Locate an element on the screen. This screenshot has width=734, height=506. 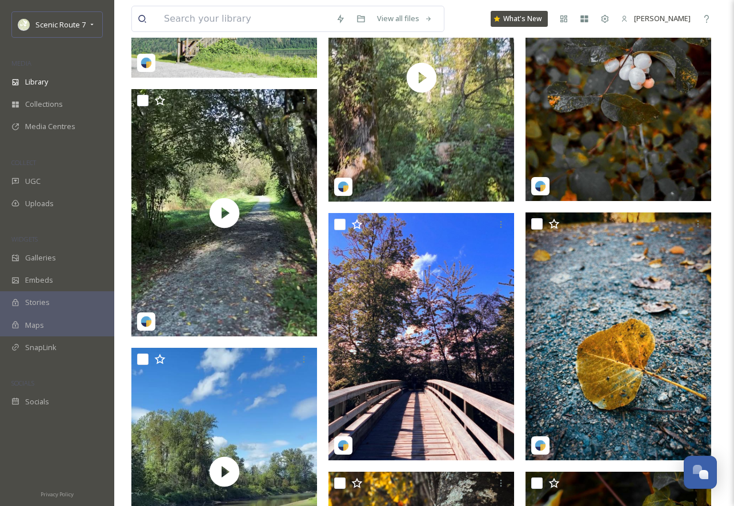
span: Privacy Policy is located at coordinates (57, 494).